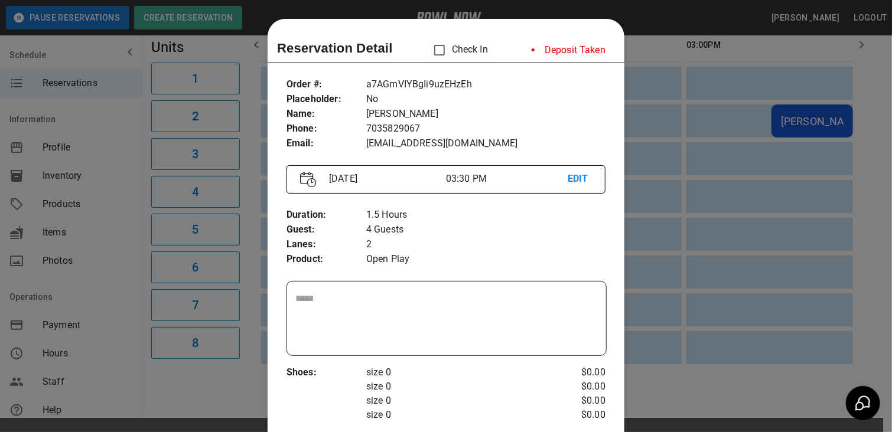  Describe the element at coordinates (326, 99) in the screenshot. I see `p: Placeholder :` at that location.